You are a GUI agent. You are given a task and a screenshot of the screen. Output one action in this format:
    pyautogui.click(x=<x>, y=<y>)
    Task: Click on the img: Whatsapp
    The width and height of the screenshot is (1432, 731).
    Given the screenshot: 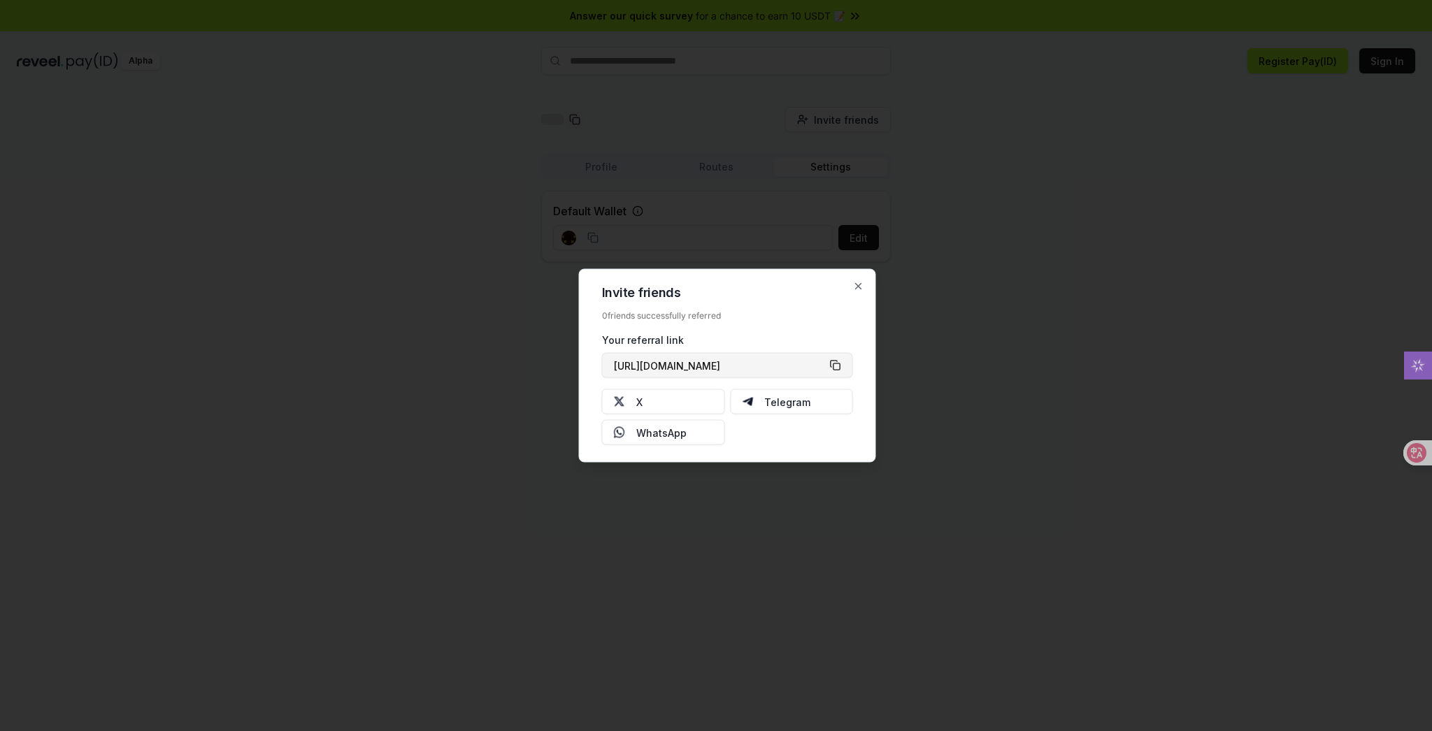 What is the action you would take?
    pyautogui.click(x=619, y=433)
    